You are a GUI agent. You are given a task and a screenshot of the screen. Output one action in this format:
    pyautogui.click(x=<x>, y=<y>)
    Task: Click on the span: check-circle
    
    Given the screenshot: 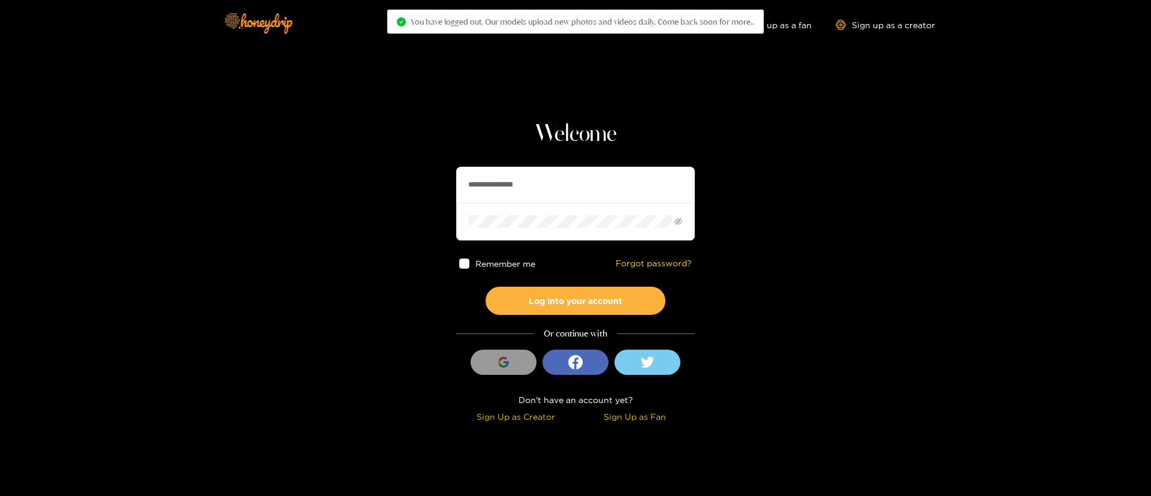 What is the action you would take?
    pyautogui.click(x=401, y=22)
    